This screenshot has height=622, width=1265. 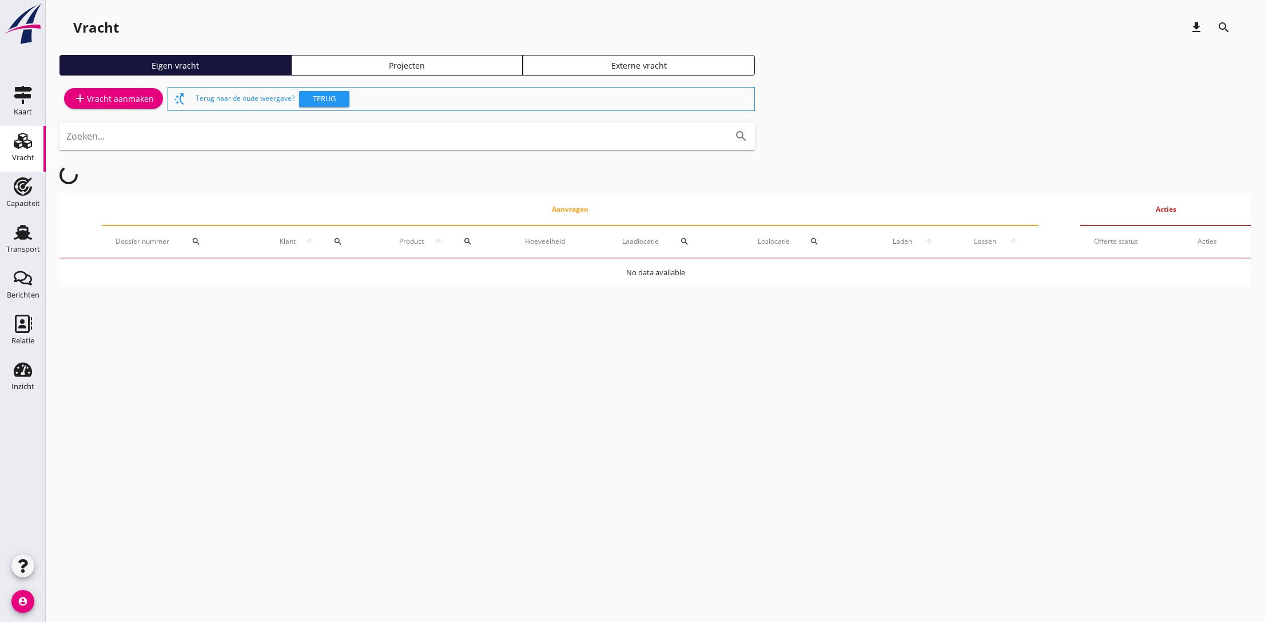 I want to click on div: Projecten, so click(x=407, y=65).